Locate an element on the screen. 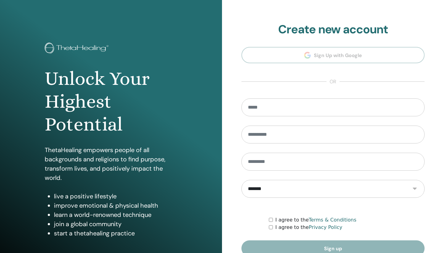 Image resolution: width=444 pixels, height=253 pixels. h2: Create new account is located at coordinates (333, 30).